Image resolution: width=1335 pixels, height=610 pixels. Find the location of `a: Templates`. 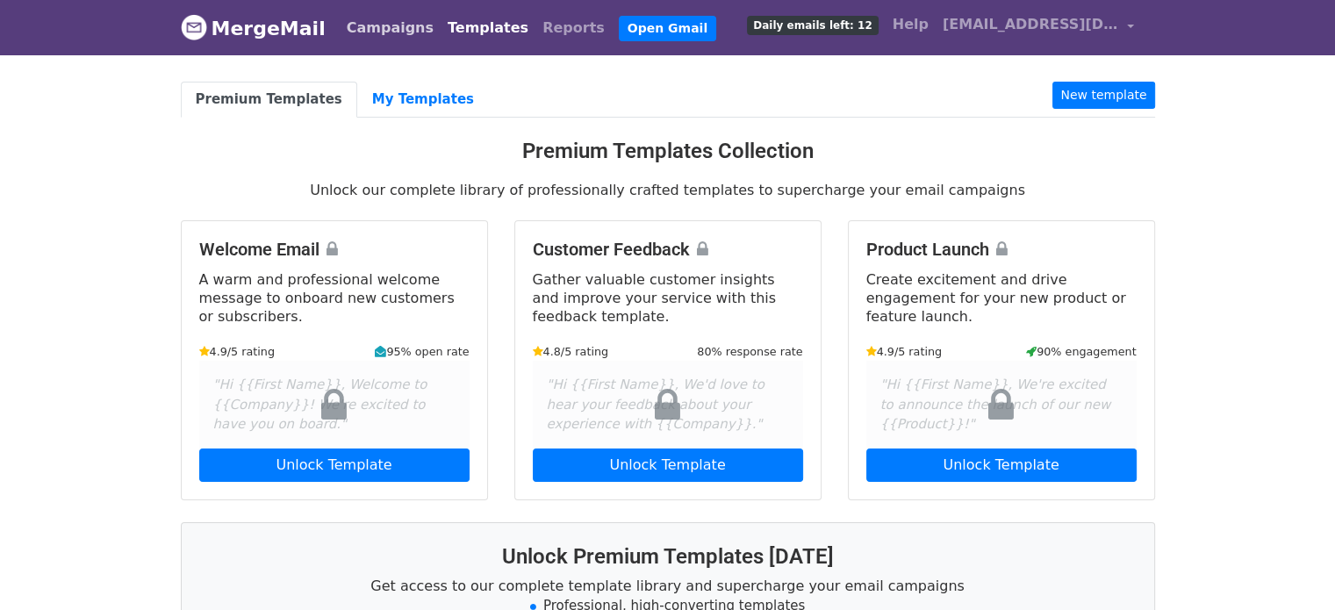

a: Templates is located at coordinates (488, 28).